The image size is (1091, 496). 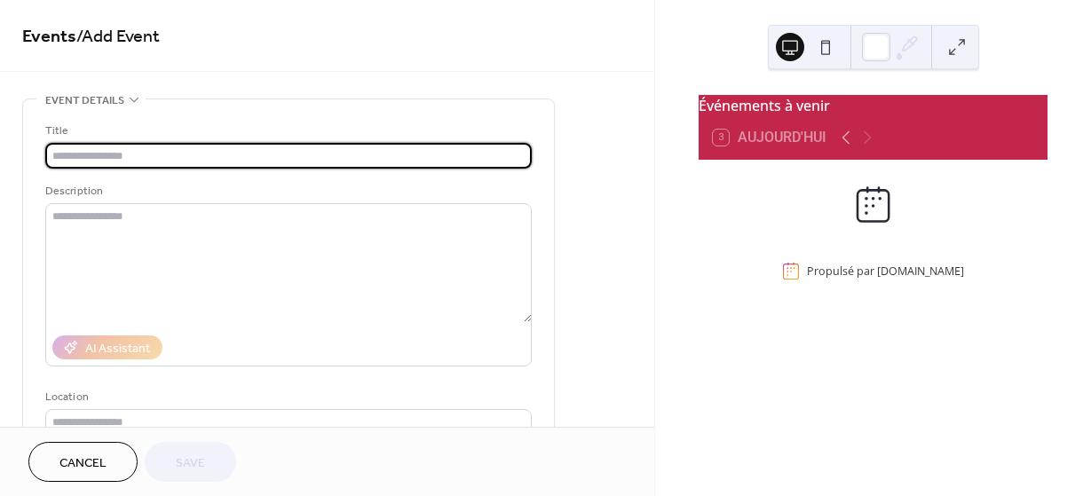 I want to click on div: Événements à venir, so click(x=873, y=106).